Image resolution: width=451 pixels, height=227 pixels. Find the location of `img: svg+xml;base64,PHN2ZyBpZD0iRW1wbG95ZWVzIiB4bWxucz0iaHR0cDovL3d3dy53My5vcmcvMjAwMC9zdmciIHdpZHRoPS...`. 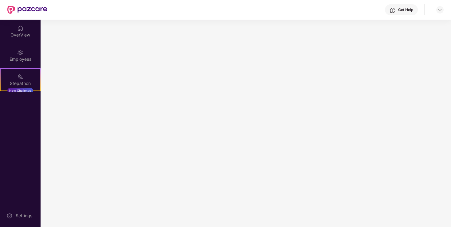

img: svg+xml;base64,PHN2ZyBpZD0iRW1wbG95ZWVzIiB4bWxucz0iaHR0cDovL3d3dy53My5vcmcvMjAwMC9zdmciIHdpZHRoPS... is located at coordinates (20, 53).